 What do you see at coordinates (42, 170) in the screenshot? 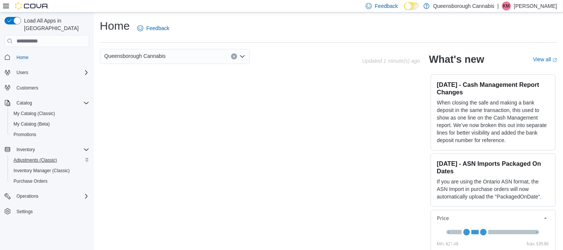
I see `a: Inventory Manager (Classic)` at bounding box center [42, 170].